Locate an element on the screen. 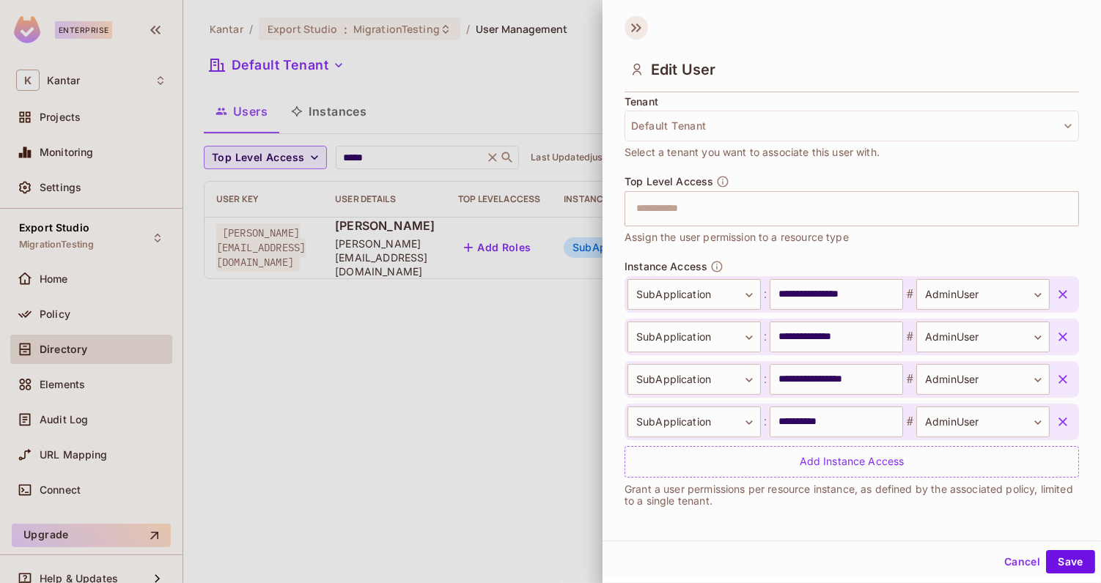 The height and width of the screenshot is (583, 1101). span: Tenant is located at coordinates (641, 102).